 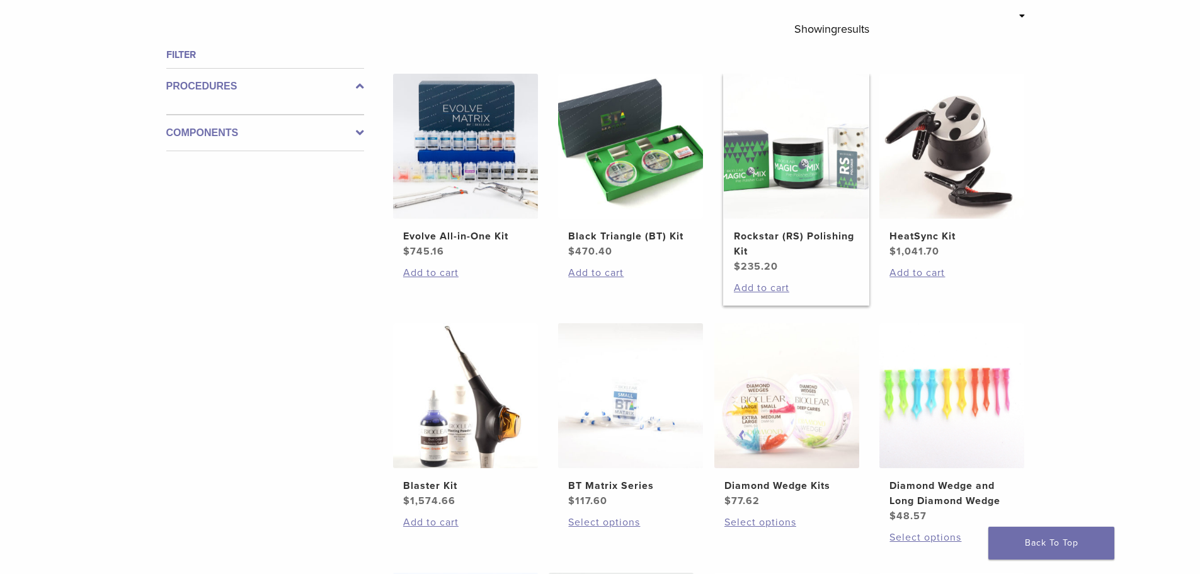 I want to click on h2: Evolve All-in-One Kit, so click(x=466, y=236).